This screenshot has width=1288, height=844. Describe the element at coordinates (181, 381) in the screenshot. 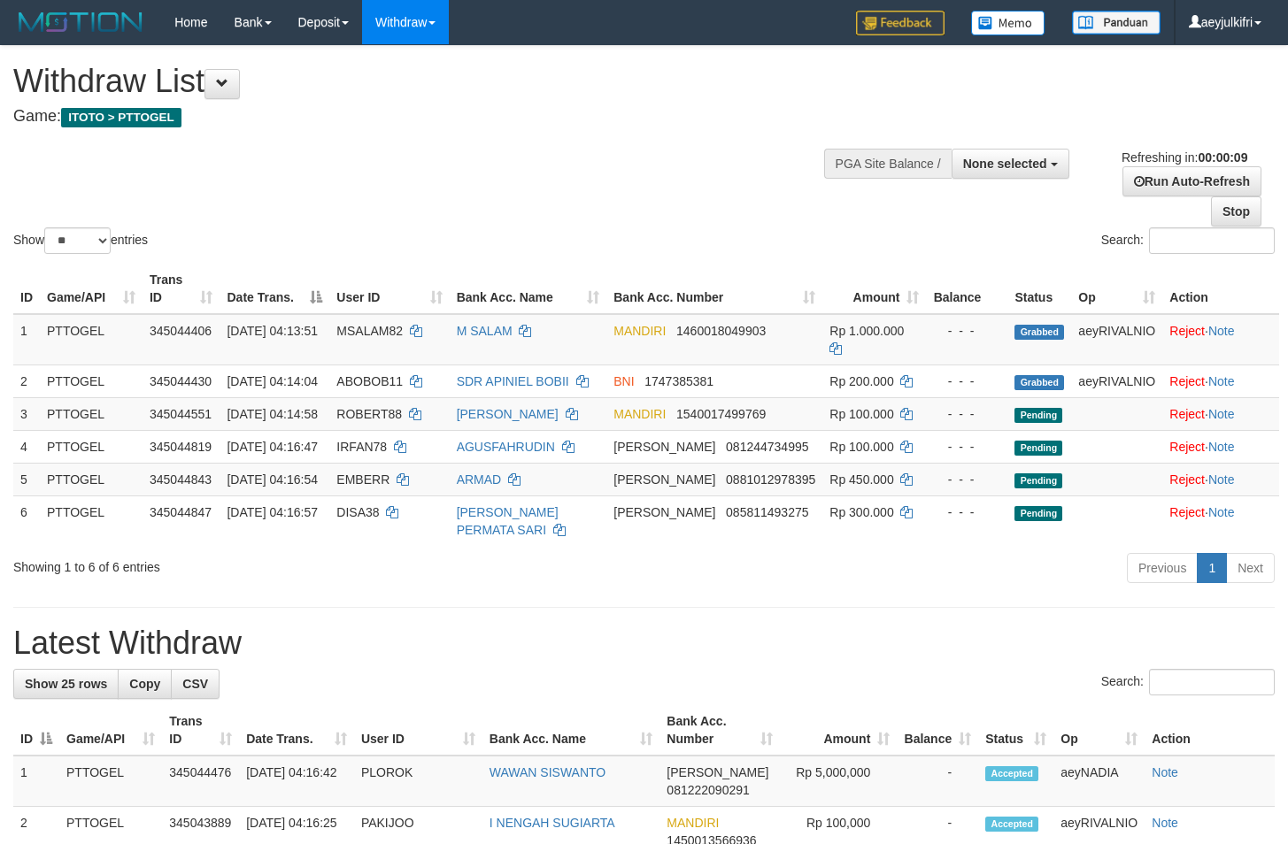

I see `span: 345044430` at that location.